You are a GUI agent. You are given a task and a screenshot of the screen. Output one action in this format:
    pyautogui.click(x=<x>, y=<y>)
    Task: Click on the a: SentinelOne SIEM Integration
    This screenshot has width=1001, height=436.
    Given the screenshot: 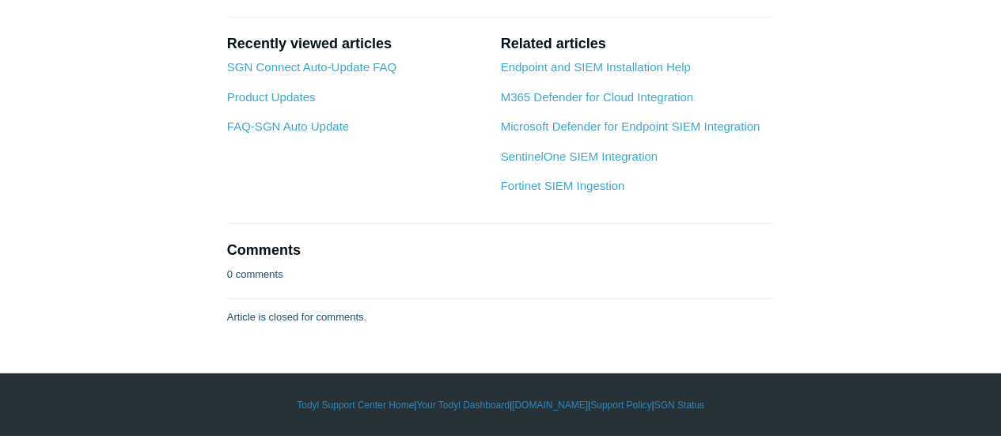 What is the action you would take?
    pyautogui.click(x=578, y=156)
    